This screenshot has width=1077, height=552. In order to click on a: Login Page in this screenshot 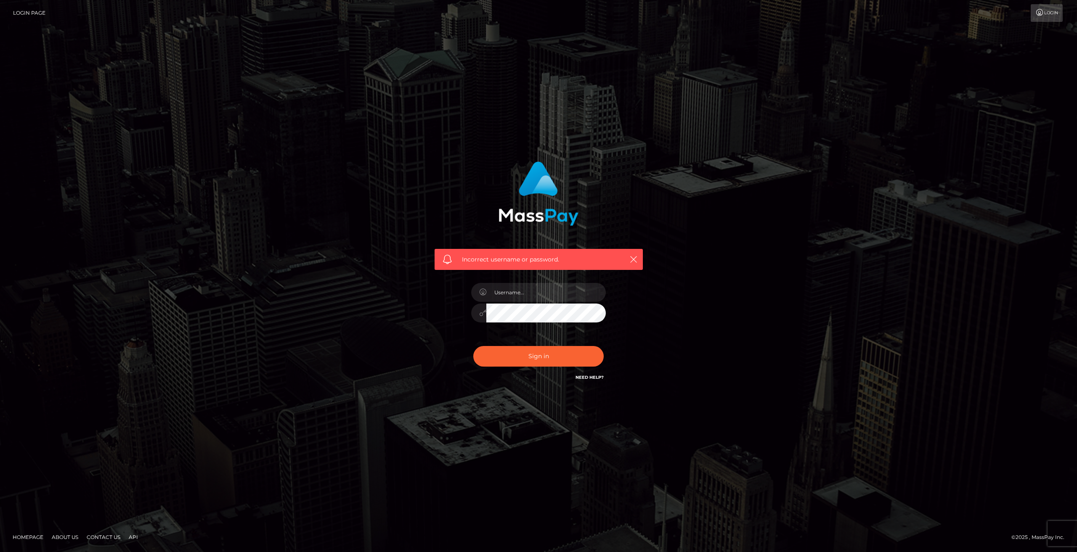, I will do `click(29, 13)`.